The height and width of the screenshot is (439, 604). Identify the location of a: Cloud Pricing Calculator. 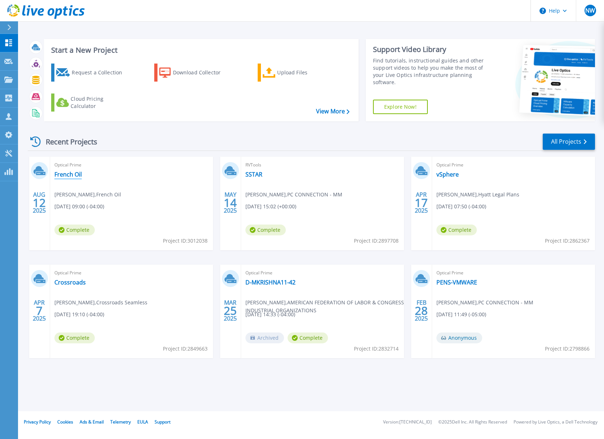
(91, 102).